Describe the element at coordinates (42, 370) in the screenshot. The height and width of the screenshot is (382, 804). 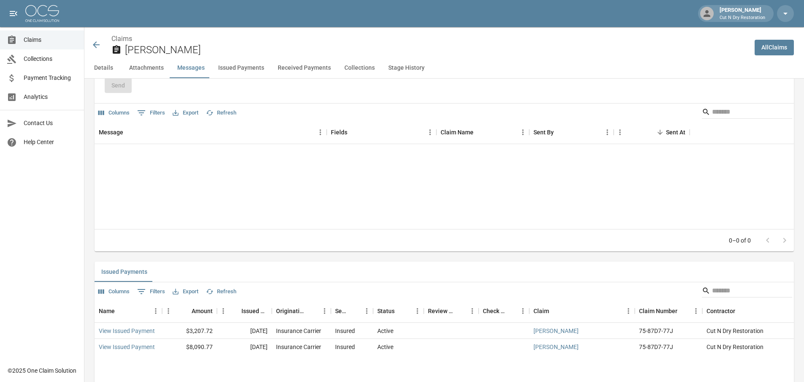
I see `div: © 2025 One Claim Solution` at that location.